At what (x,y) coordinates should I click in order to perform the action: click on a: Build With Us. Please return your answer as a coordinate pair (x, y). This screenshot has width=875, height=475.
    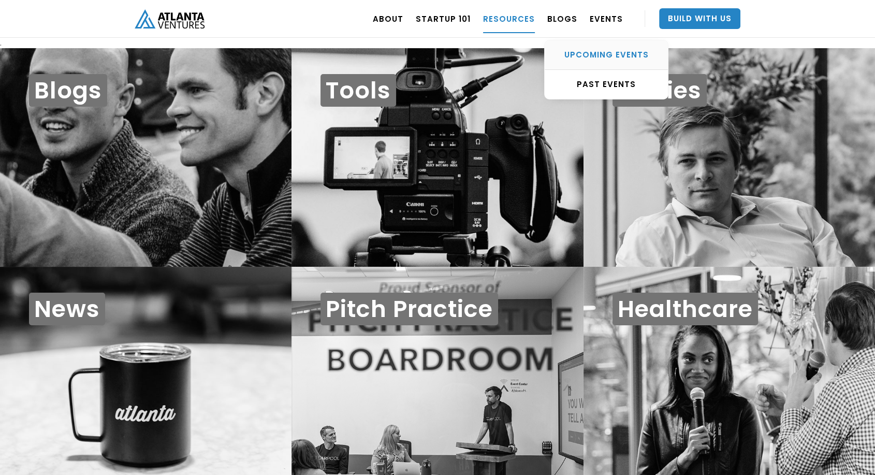
    Looking at the image, I should click on (699, 19).